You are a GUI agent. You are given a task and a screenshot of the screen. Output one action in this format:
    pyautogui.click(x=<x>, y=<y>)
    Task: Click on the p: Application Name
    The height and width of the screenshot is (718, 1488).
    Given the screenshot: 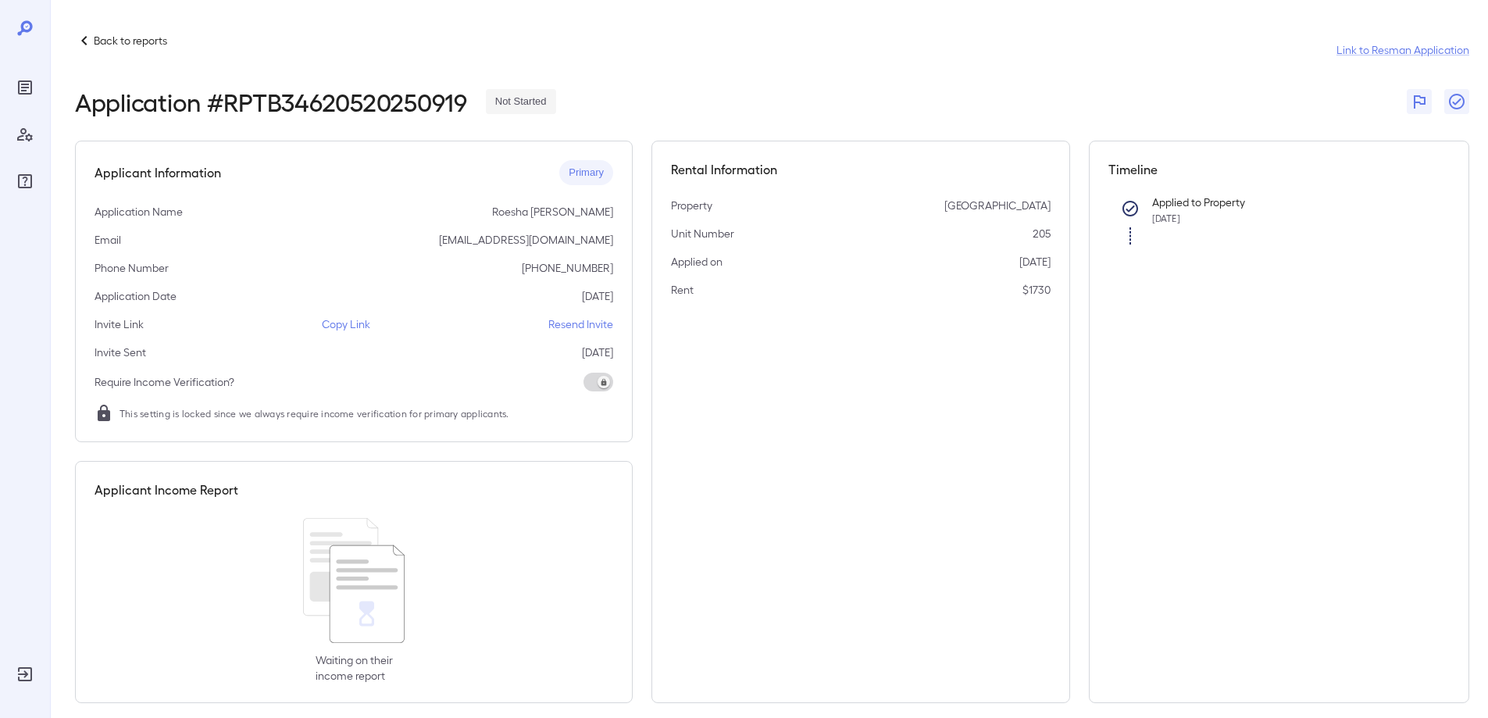 What is the action you would take?
    pyautogui.click(x=138, y=212)
    